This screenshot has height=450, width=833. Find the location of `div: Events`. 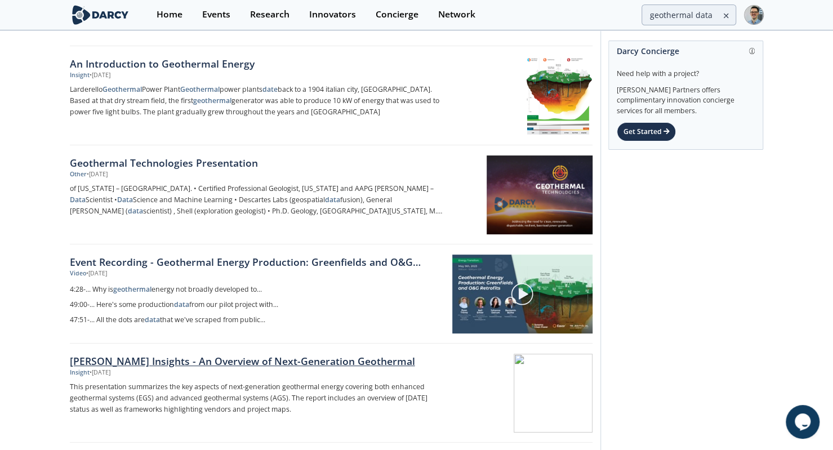

div: Events is located at coordinates (216, 15).